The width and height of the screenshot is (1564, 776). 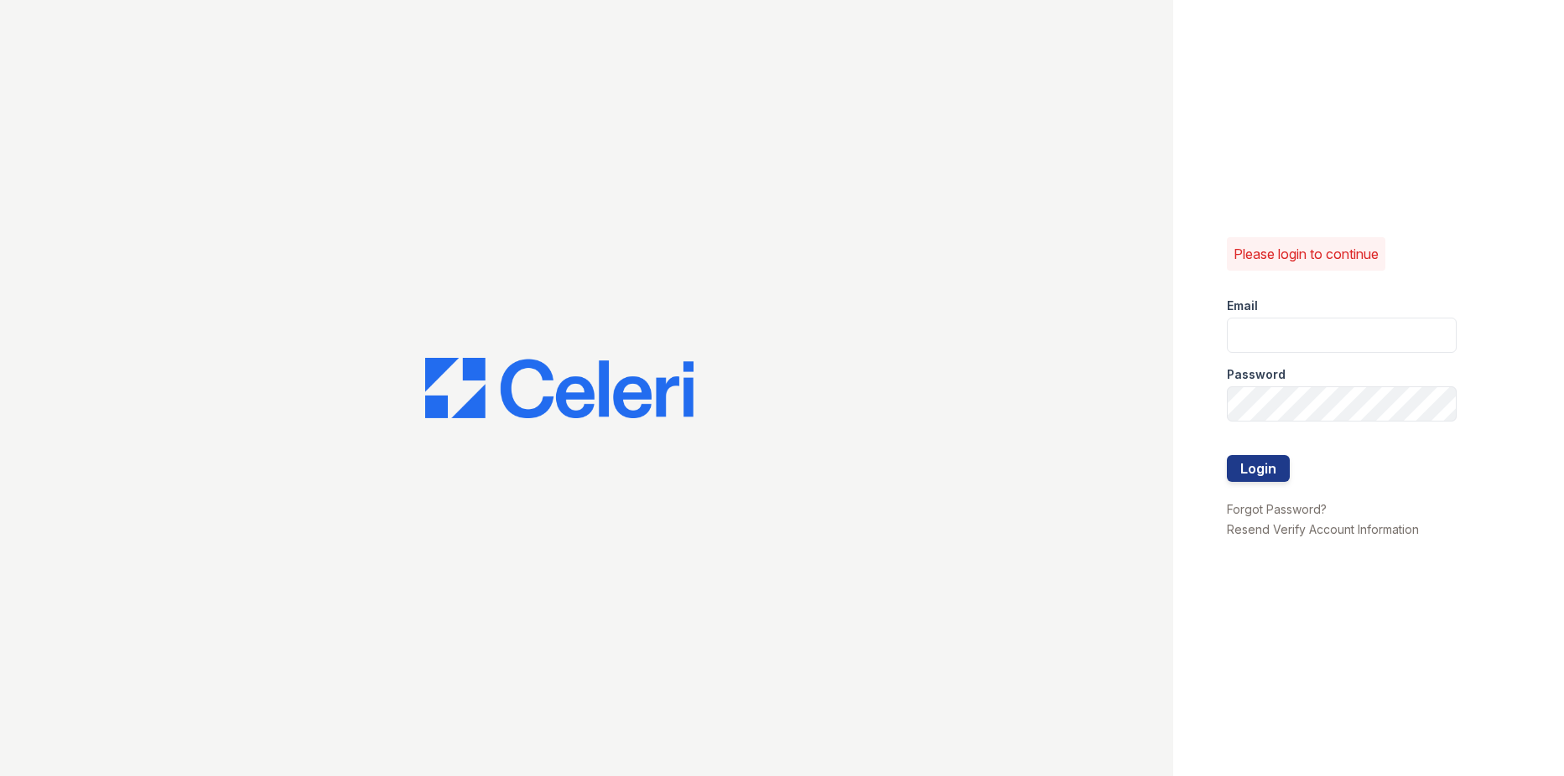 I want to click on a: Forgot Password?, so click(x=1276, y=509).